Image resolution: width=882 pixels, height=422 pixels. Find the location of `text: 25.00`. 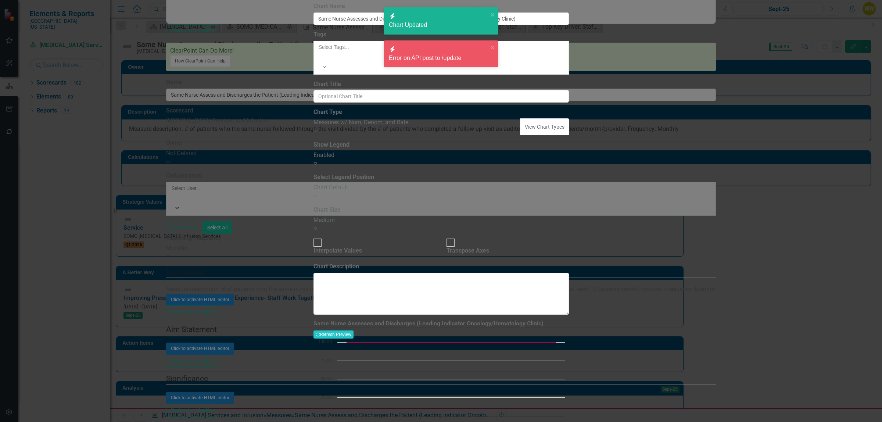

text: 25.00 is located at coordinates (326, 397).